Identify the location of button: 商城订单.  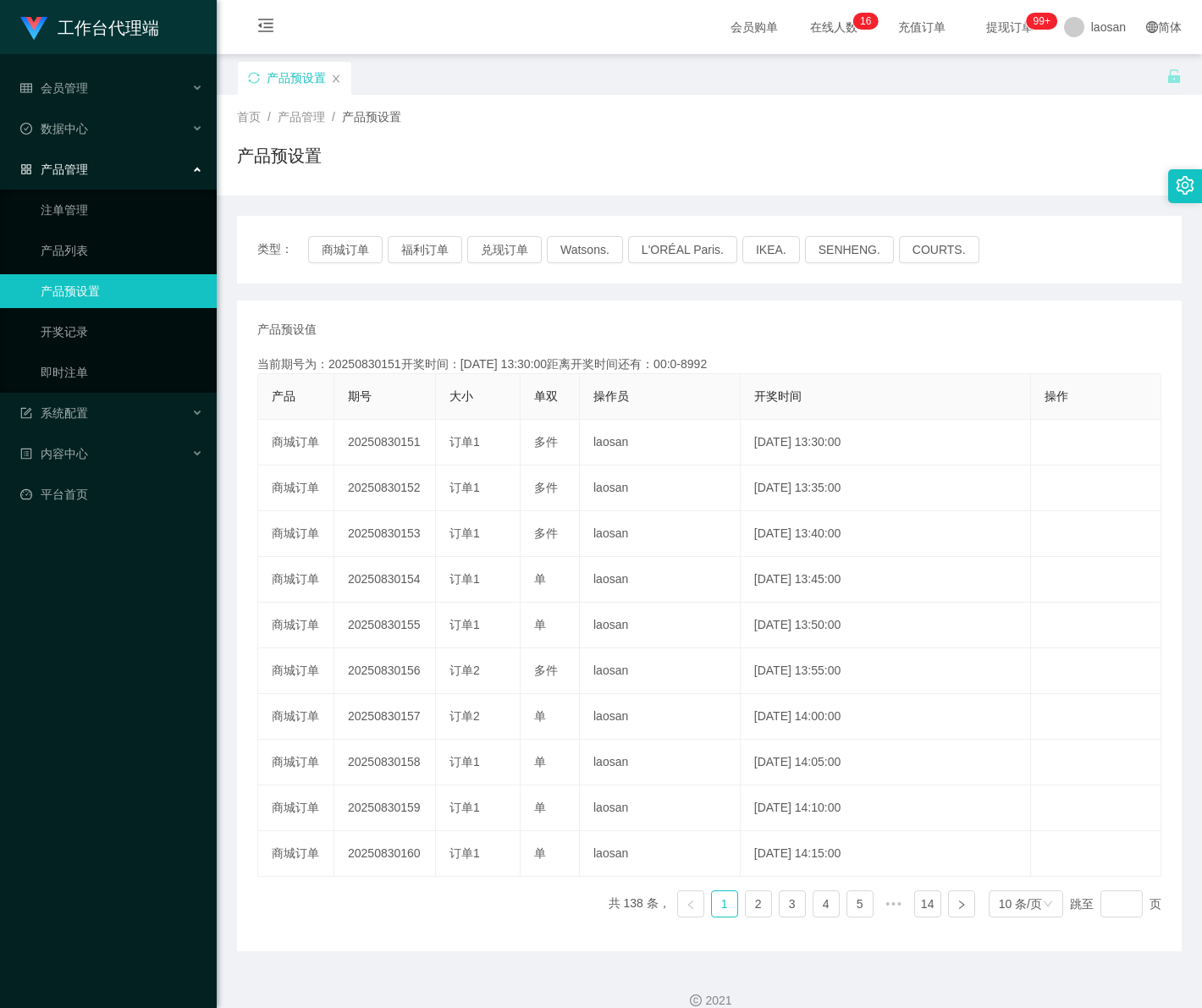
(345, 250).